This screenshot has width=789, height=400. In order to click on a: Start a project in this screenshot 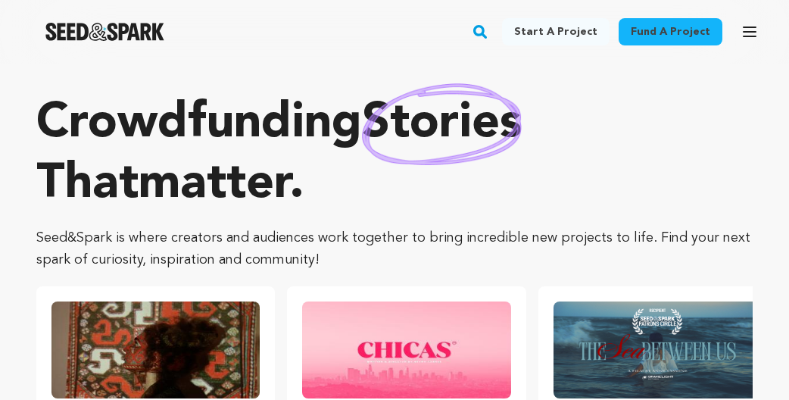, I will do `click(556, 32)`.